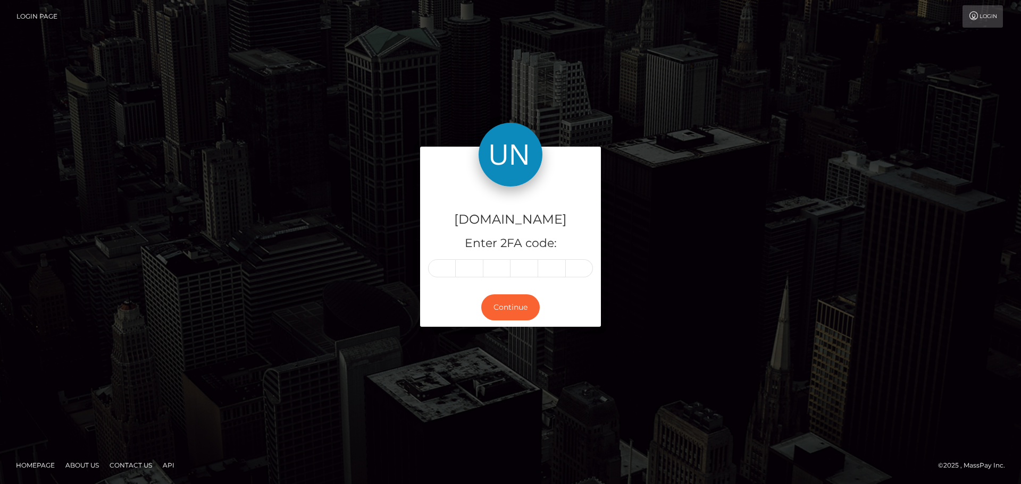 The height and width of the screenshot is (484, 1021). Describe the element at coordinates (983, 16) in the screenshot. I see `a: Login` at that location.